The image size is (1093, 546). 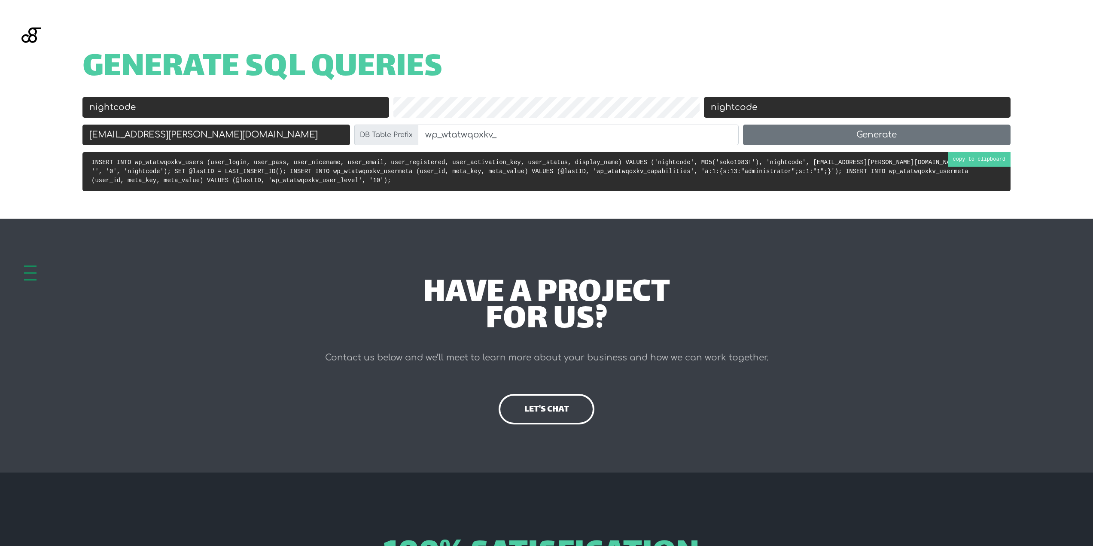 I want to click on label: DB Table Prefix, so click(x=386, y=135).